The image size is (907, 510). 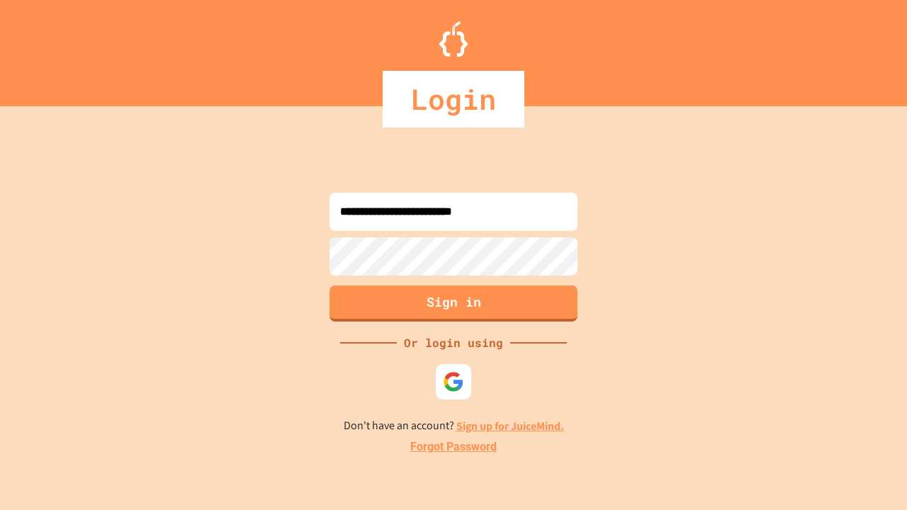 I want to click on div: Login, so click(x=453, y=99).